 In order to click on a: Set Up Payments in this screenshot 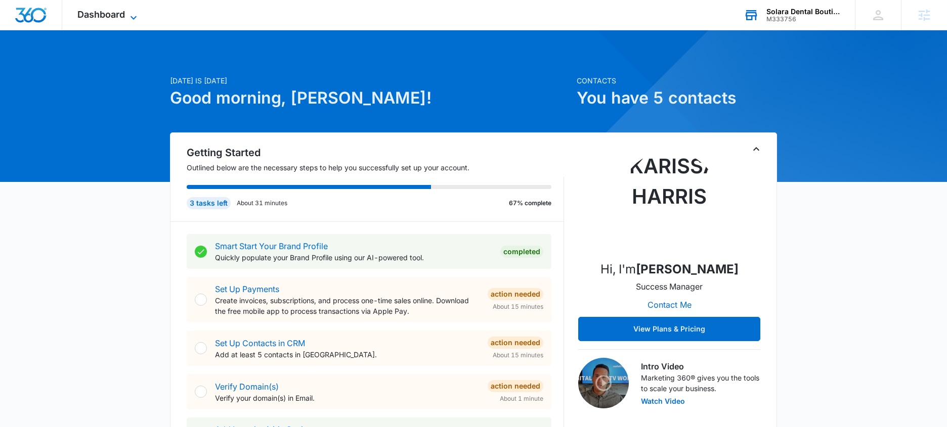, I will do `click(247, 289)`.